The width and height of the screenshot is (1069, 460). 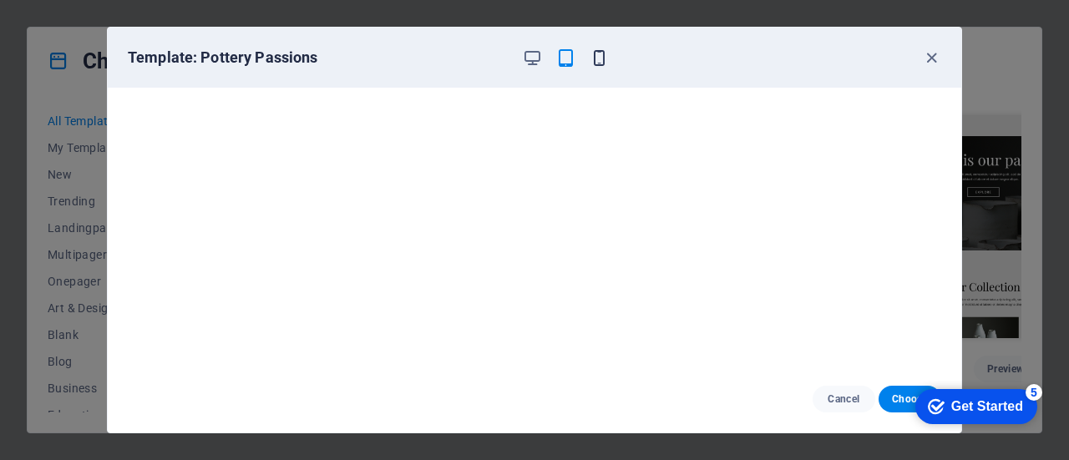 I want to click on button: Choose, so click(x=910, y=399).